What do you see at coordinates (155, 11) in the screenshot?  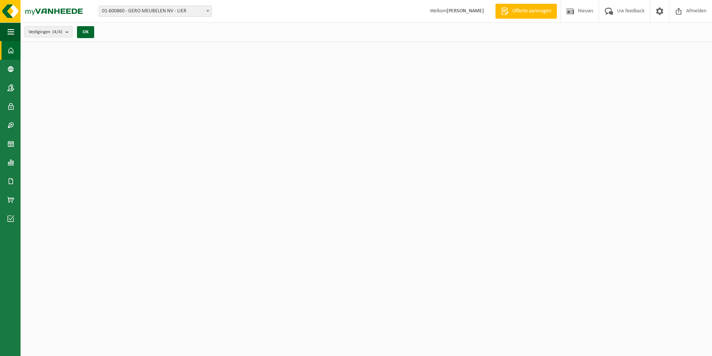 I see `span: 01-600860 - GERO MEUBELEN NV - LIER` at bounding box center [155, 11].